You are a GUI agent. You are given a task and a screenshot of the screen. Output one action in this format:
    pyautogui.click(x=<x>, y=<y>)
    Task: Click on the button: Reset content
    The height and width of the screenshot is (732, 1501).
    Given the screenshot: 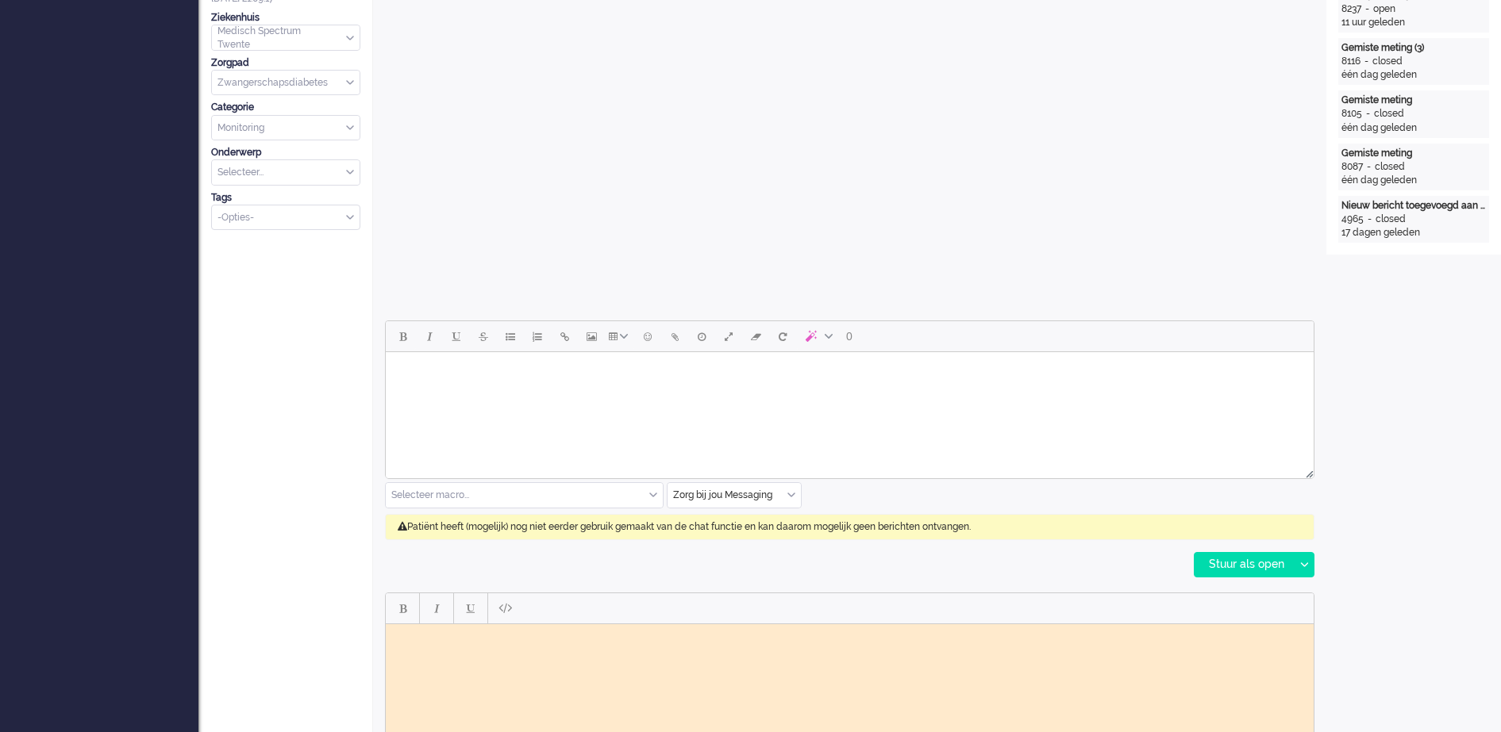 What is the action you would take?
    pyautogui.click(x=782, y=336)
    